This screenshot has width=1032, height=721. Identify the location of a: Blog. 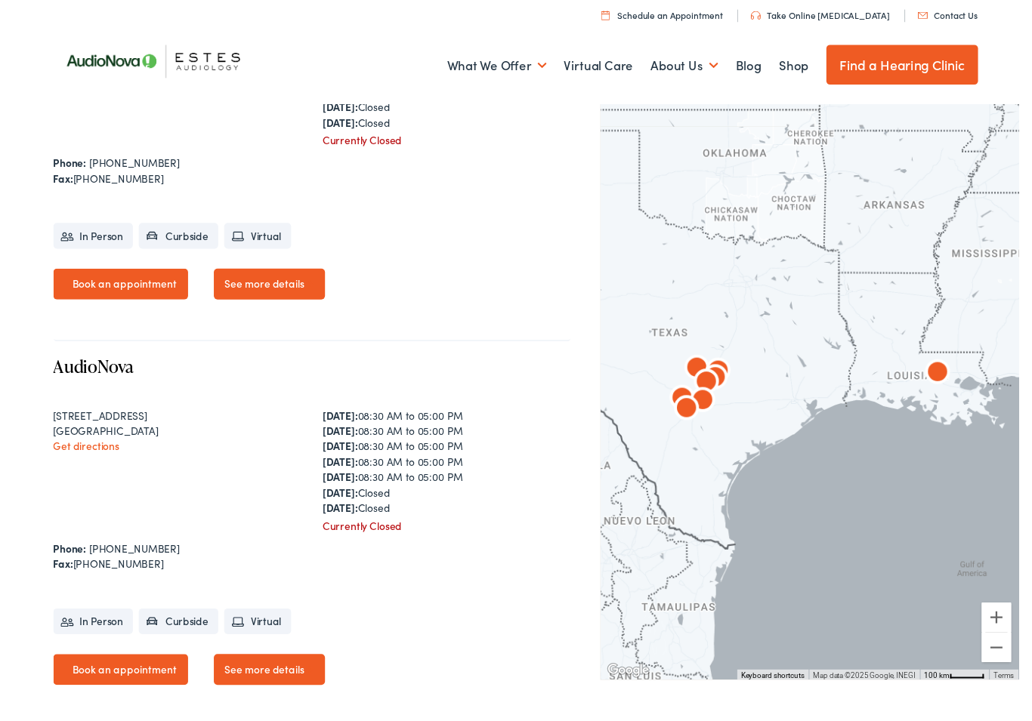
(755, 67).